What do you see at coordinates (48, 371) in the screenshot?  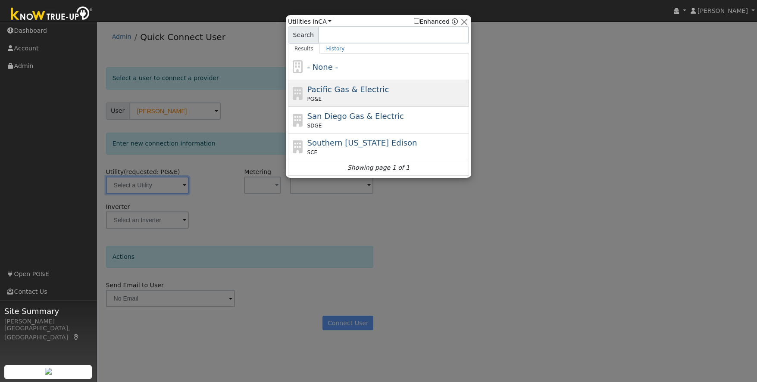 I see `img: retrieve` at bounding box center [48, 371].